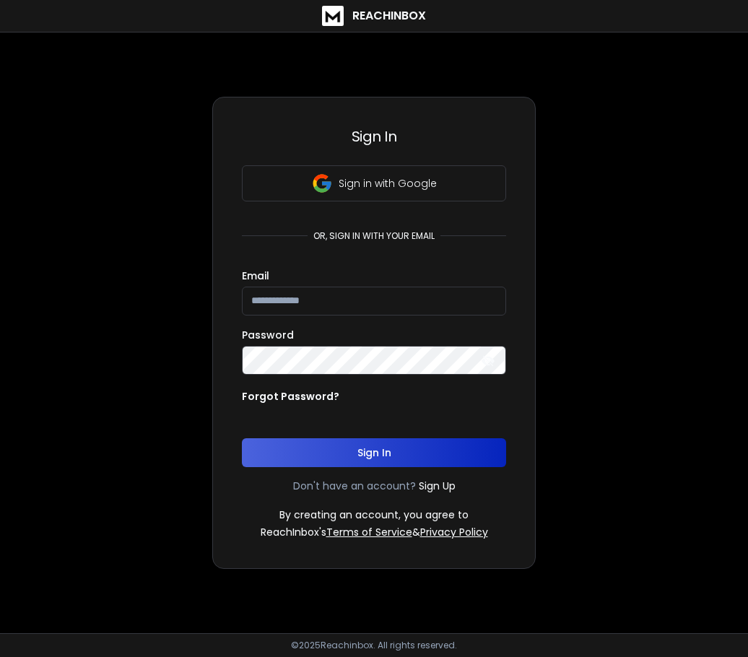  What do you see at coordinates (256, 276) in the screenshot?
I see `label: Email` at bounding box center [256, 276].